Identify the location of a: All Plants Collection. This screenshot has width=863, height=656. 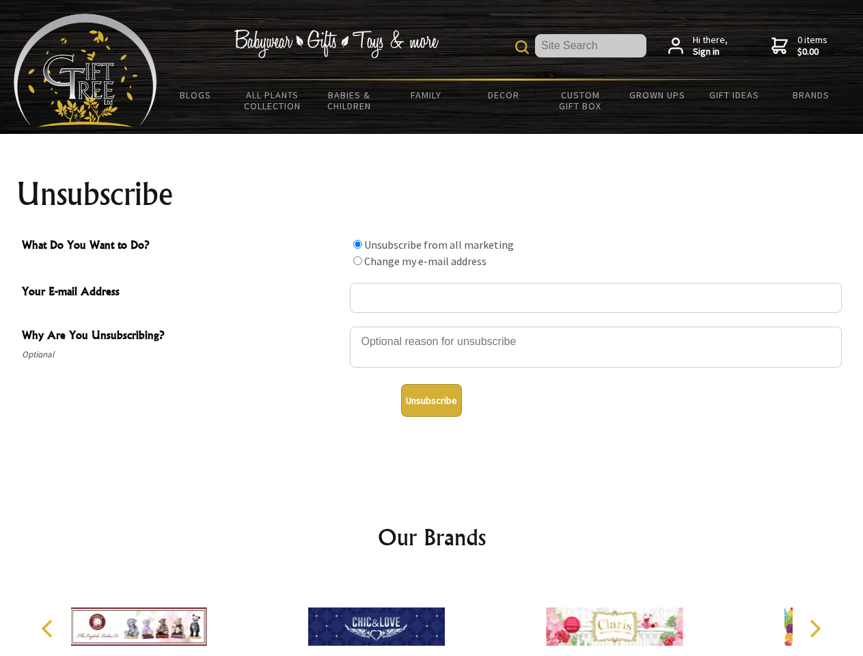
(273, 100).